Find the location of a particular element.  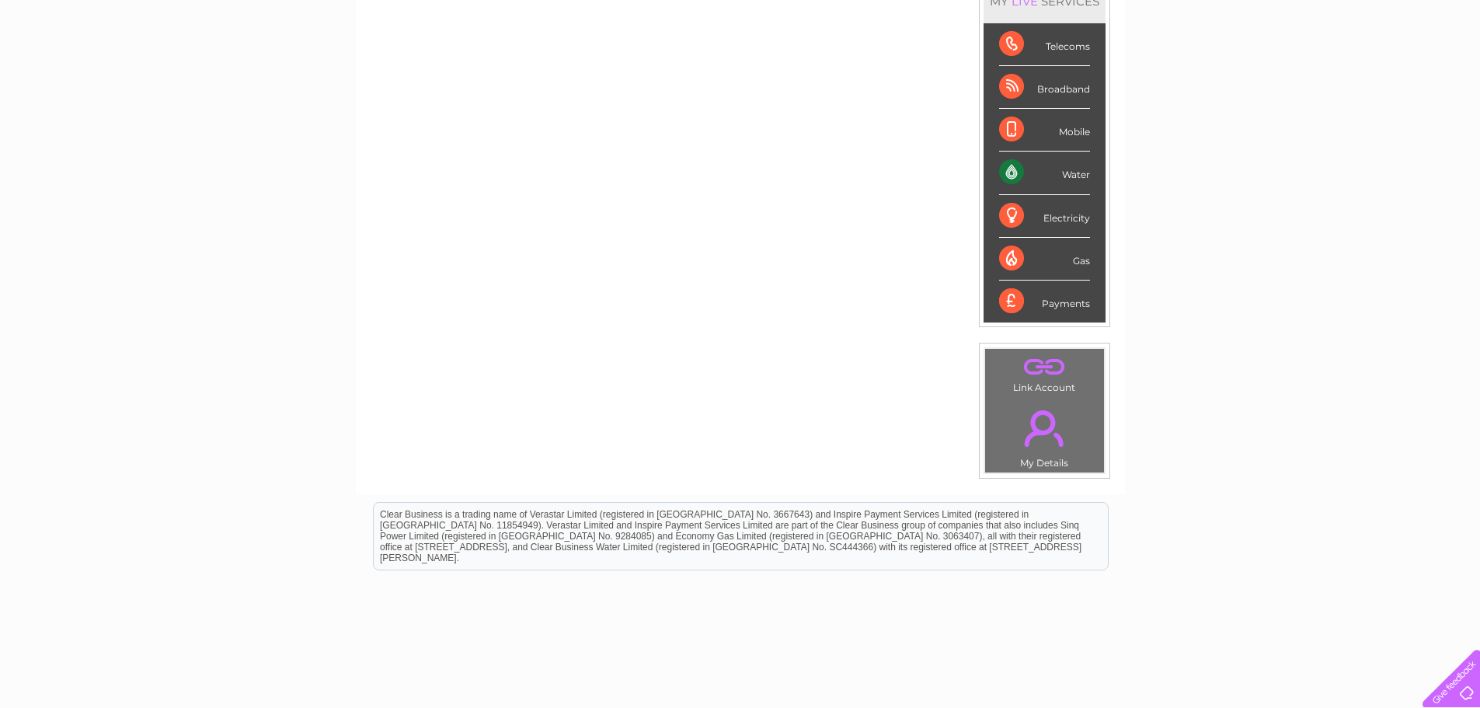

div: Broadband is located at coordinates (1044, 87).